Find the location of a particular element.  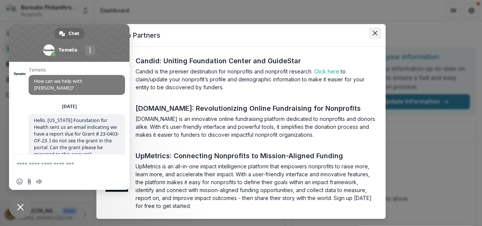

button: Close is located at coordinates (375, 33).